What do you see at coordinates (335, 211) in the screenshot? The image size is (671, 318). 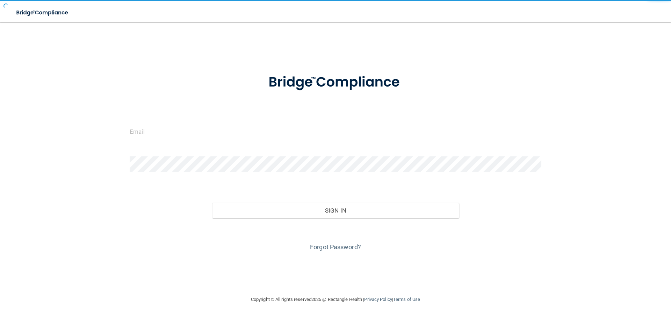 I see `button: Sign In` at bounding box center [335, 211].